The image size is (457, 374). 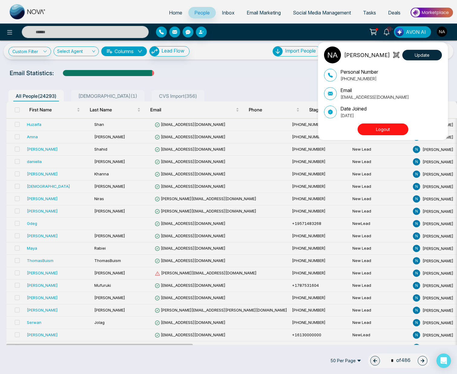 I want to click on div: Open Intercom Messenger, so click(x=444, y=361).